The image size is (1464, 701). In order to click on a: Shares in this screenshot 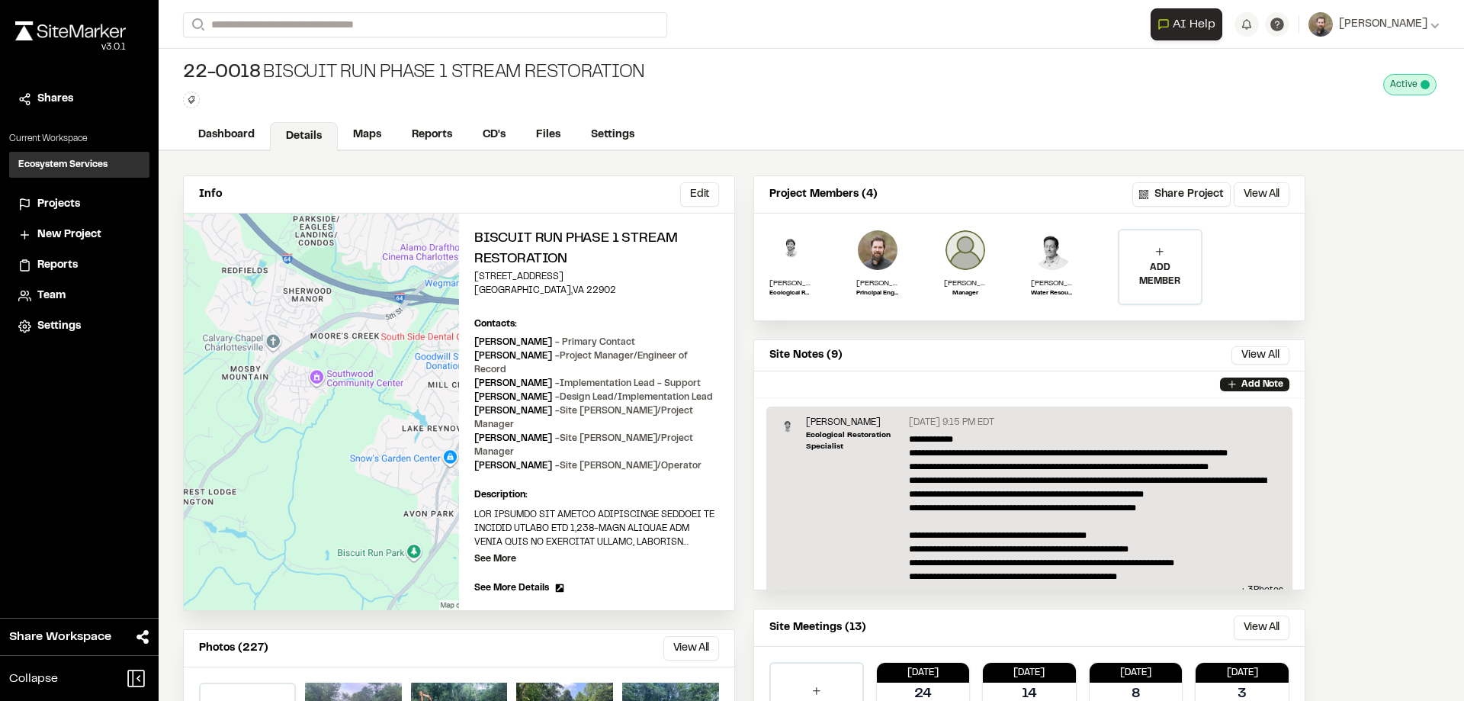, I will do `click(79, 99)`.